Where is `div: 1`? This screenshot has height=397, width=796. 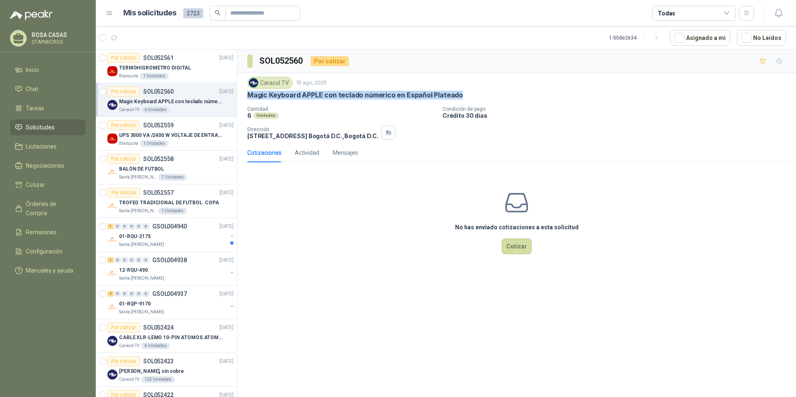 div: 1 is located at coordinates (110, 260).